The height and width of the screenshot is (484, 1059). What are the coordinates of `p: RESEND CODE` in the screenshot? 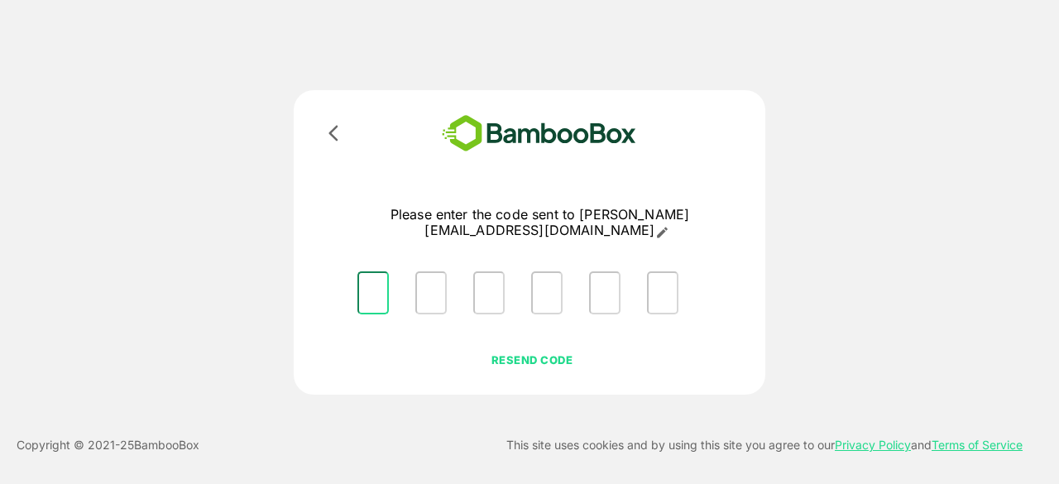 It's located at (532, 360).